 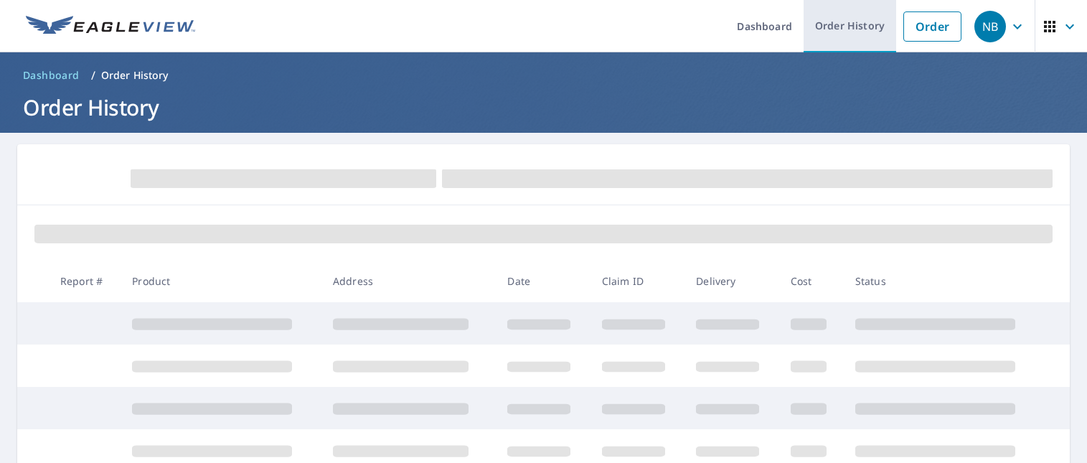 What do you see at coordinates (731, 280) in the screenshot?
I see `th: Delivery` at bounding box center [731, 280].